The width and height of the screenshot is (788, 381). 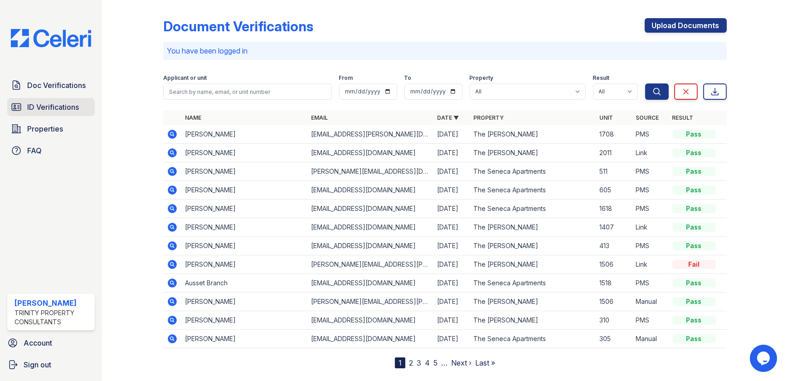 I want to click on div: Document Verifications, so click(x=238, y=26).